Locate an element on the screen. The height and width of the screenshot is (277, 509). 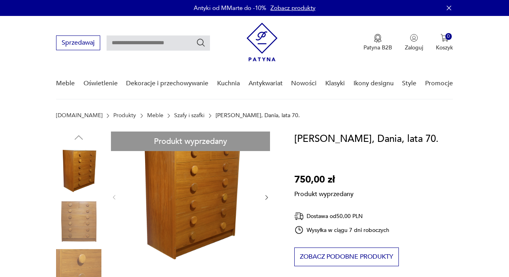
img: Ikona dostawy is located at coordinates (299, 216).